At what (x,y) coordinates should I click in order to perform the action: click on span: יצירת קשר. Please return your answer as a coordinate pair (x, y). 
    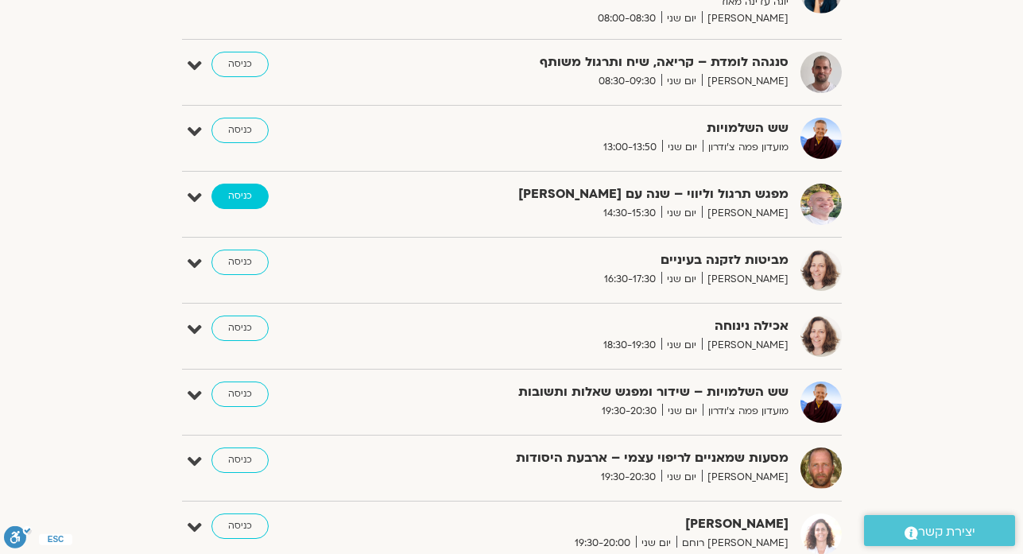
    Looking at the image, I should click on (946, 532).